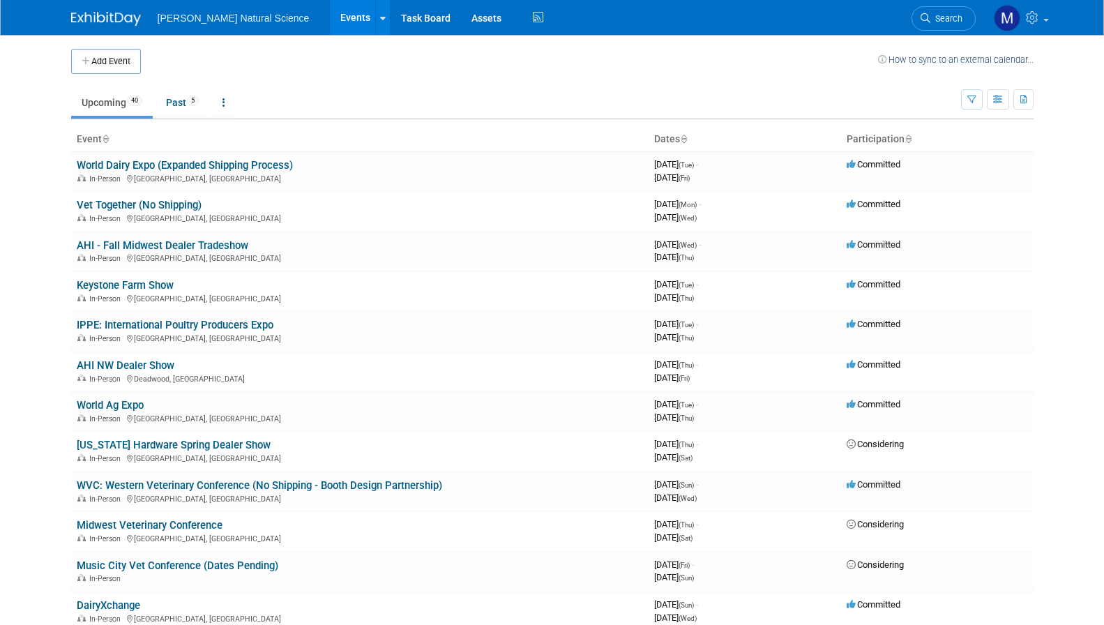 The image size is (1104, 625). Describe the element at coordinates (110, 405) in the screenshot. I see `a: World Ag Expo` at that location.